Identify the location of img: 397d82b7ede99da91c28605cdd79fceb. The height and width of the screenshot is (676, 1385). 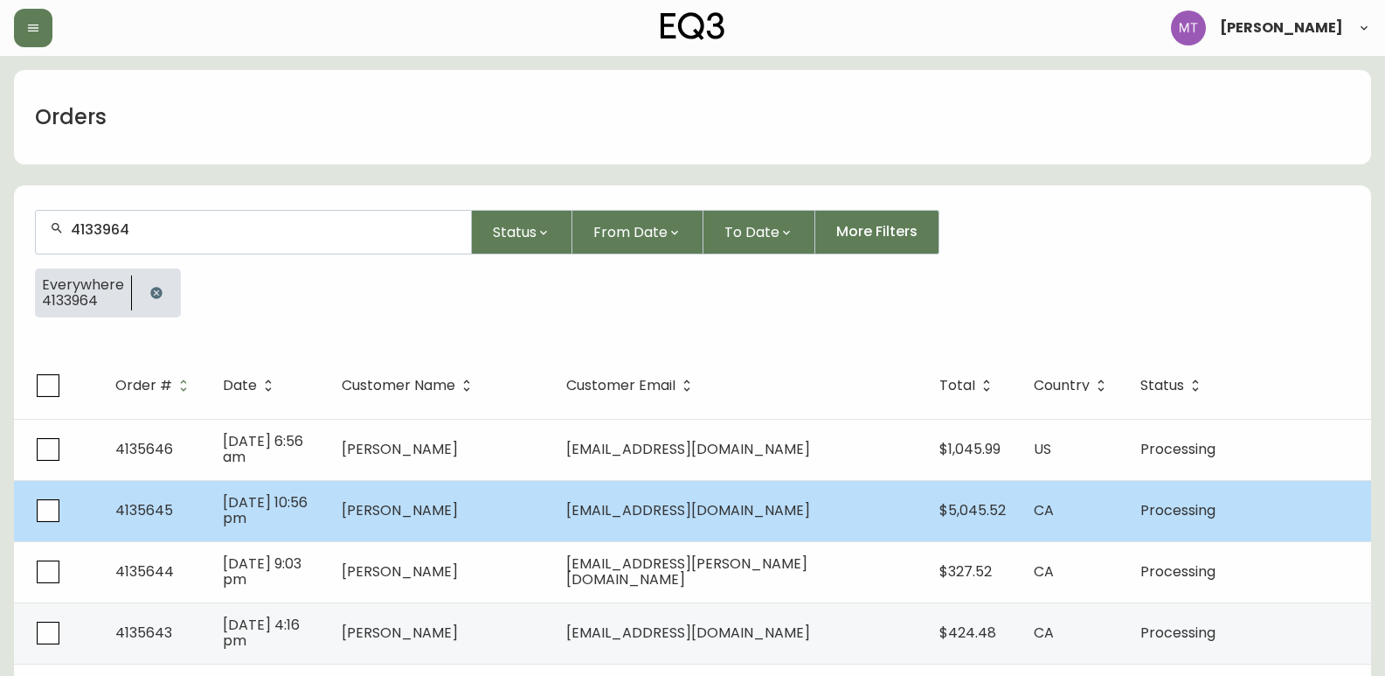
(1189, 28).